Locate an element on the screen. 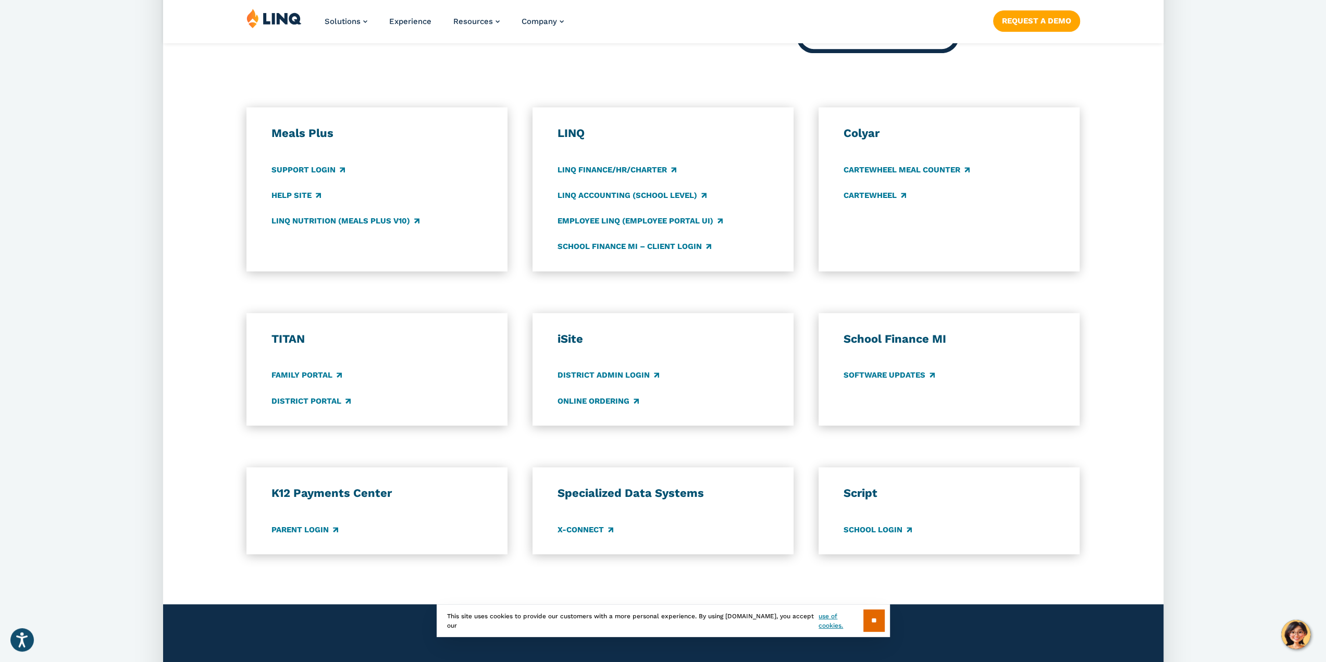  h3: K12 Payments Center is located at coordinates (377, 493).